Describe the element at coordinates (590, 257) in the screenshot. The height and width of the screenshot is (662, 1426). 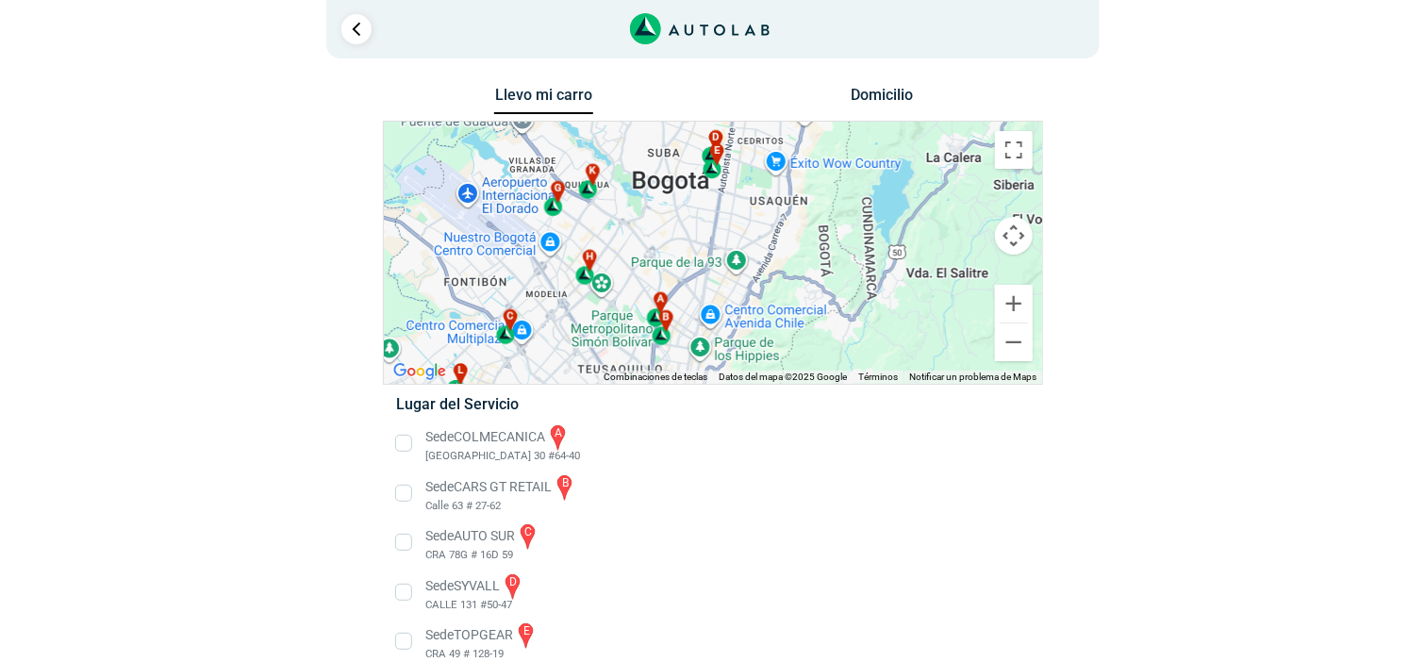
I see `span: h` at that location.